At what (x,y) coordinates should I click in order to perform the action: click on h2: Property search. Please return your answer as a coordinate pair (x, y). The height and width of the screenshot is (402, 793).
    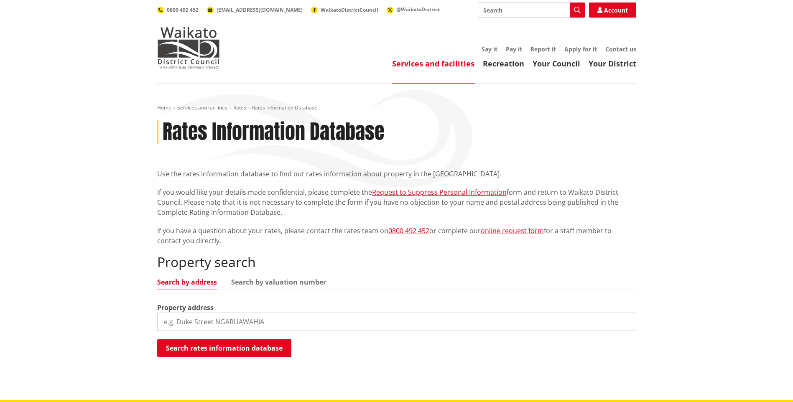
    Looking at the image, I should click on (397, 262).